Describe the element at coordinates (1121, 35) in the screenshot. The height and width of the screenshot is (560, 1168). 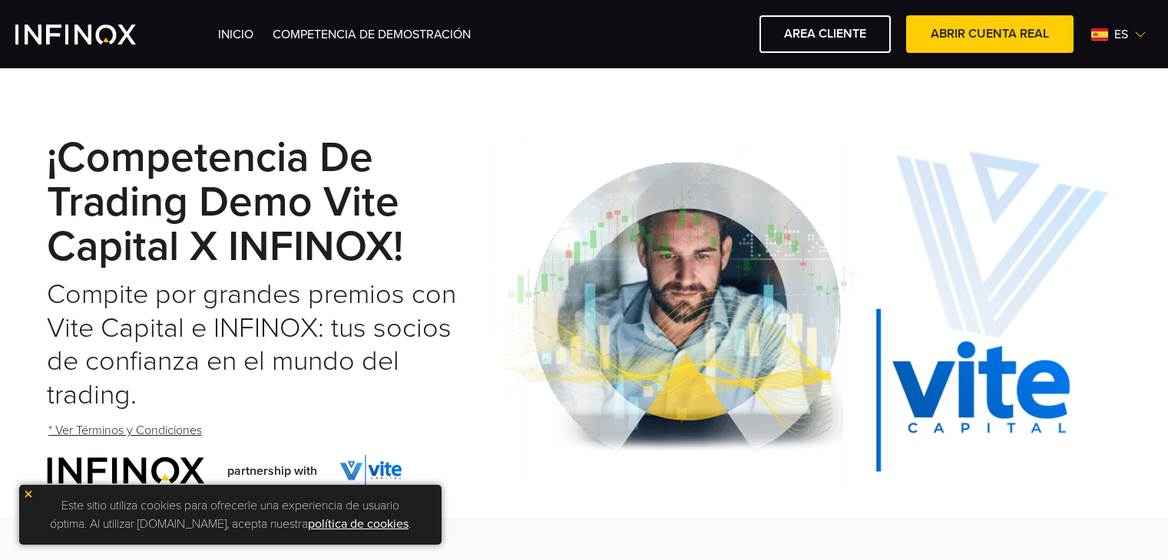
I see `span: es` at that location.